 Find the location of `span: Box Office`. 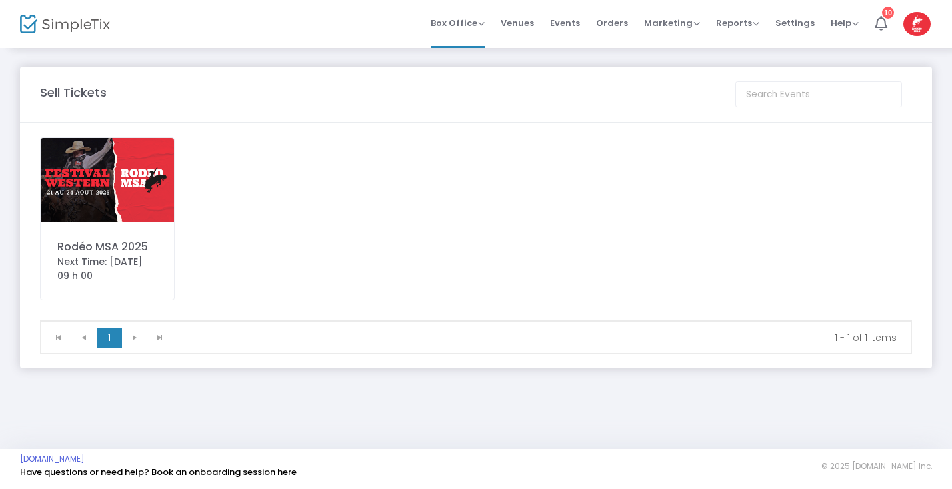

span: Box Office is located at coordinates (457, 23).